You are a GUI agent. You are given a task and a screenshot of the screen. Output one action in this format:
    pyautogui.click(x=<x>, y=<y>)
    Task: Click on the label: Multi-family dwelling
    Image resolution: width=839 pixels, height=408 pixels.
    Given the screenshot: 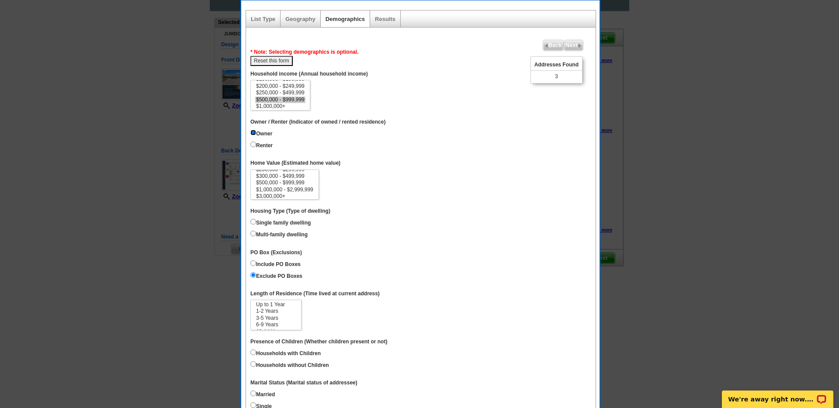 What is the action you would take?
    pyautogui.click(x=279, y=234)
    